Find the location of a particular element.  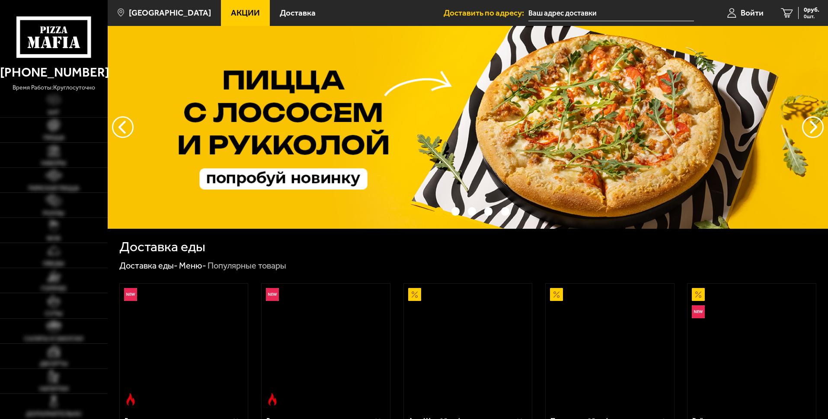

span: 0 шт. is located at coordinates (812, 16).